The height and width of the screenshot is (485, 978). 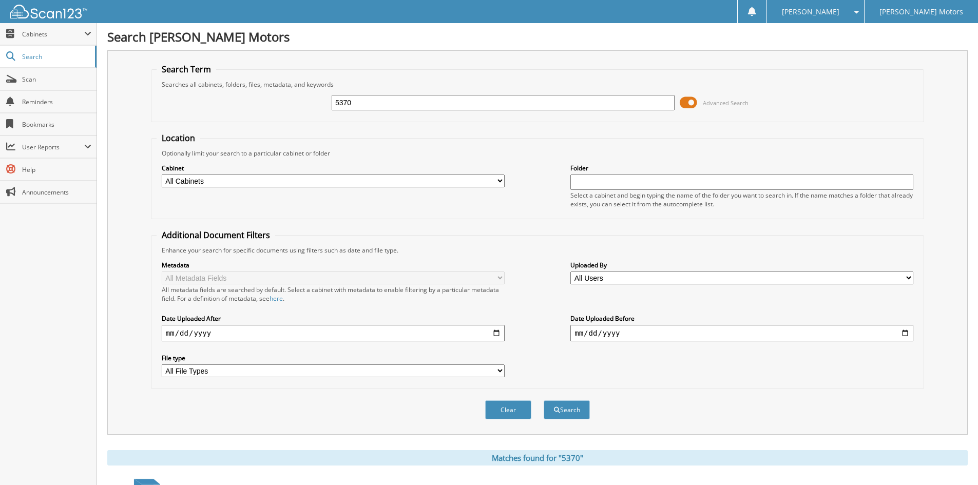 What do you see at coordinates (53, 147) in the screenshot?
I see `span: User Reports` at bounding box center [53, 147].